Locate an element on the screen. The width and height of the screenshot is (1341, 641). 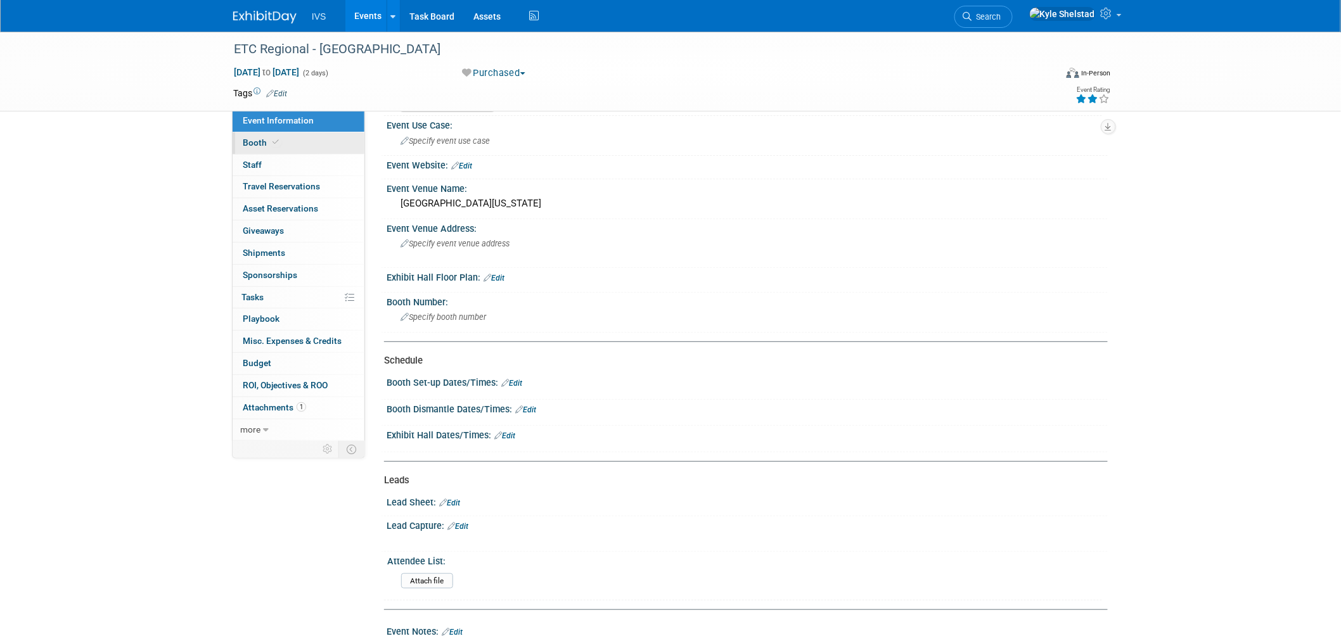
a: Staff is located at coordinates (299, 165).